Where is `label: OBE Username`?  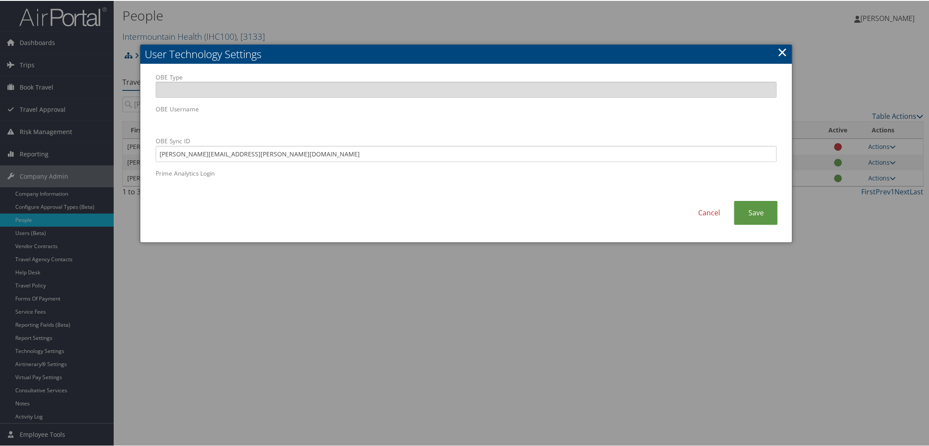
label: OBE Username is located at coordinates (466, 116).